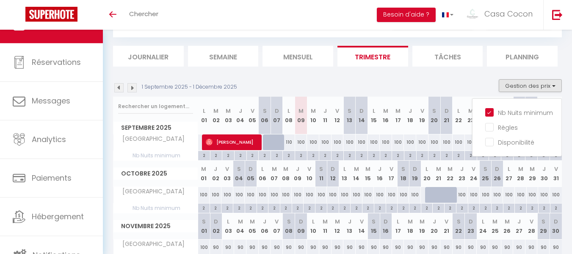  Describe the element at coordinates (155, 127) in the screenshot. I see `span: Septembre 2025` at that location.